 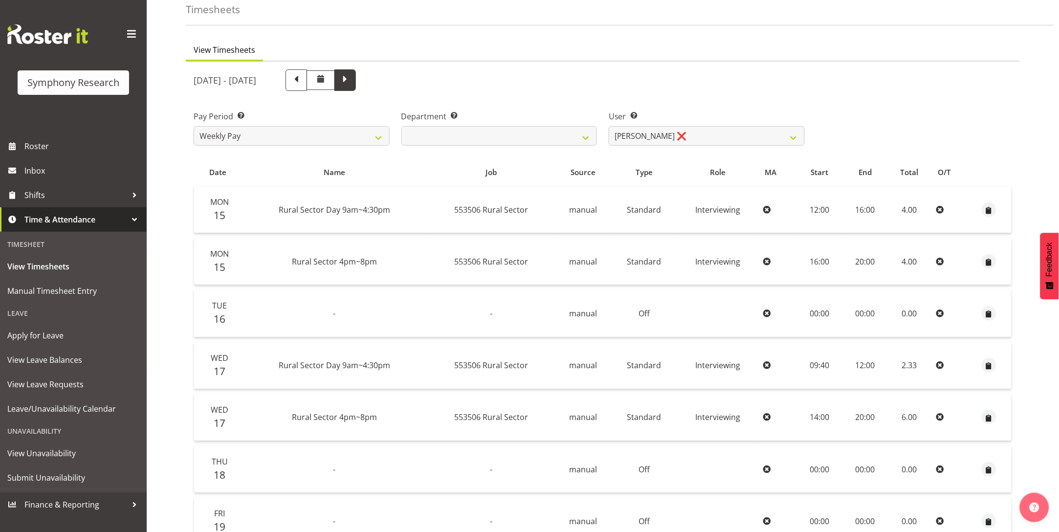 I want to click on span: O/T, so click(x=944, y=172).